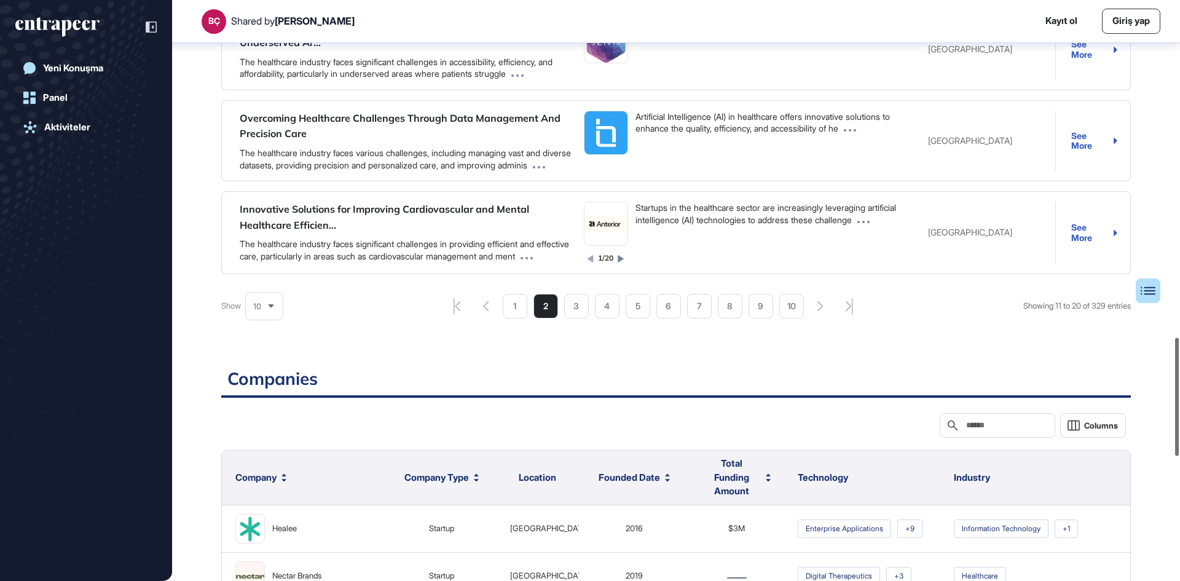  What do you see at coordinates (407, 159) in the screenshot?
I see `div: The healthcare industry faces various challenges, including managing vast and diverse datasets, p...` at bounding box center [407, 159].